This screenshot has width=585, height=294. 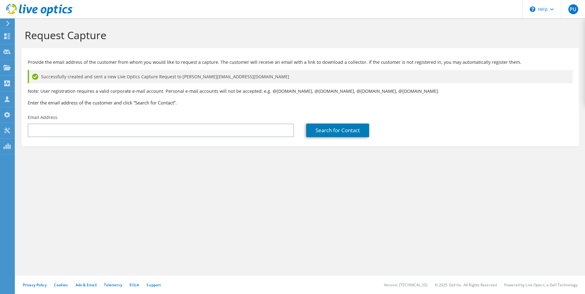 I want to click on h1: Request Capture, so click(x=299, y=35).